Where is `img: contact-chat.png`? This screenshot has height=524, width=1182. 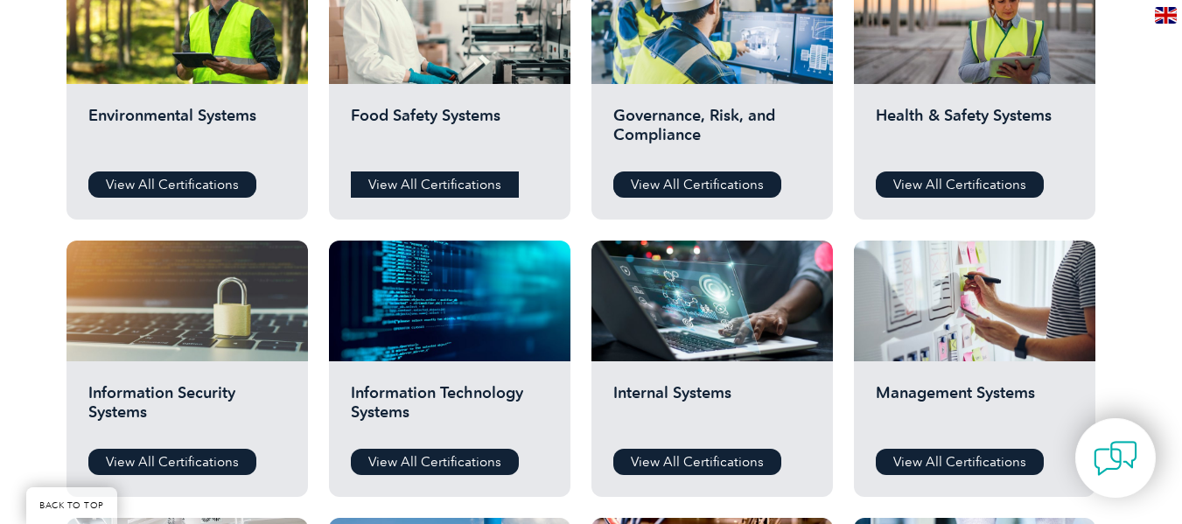
img: contact-chat.png is located at coordinates (1116, 459).